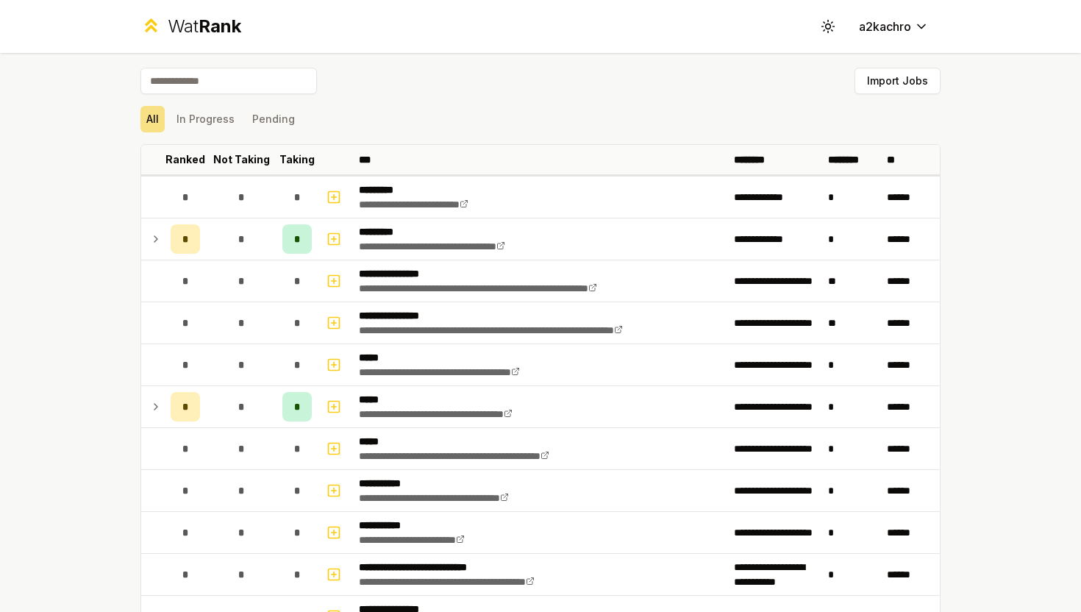 The height and width of the screenshot is (612, 1081). What do you see at coordinates (204, 26) in the screenshot?
I see `div: Wat` at bounding box center [204, 26].